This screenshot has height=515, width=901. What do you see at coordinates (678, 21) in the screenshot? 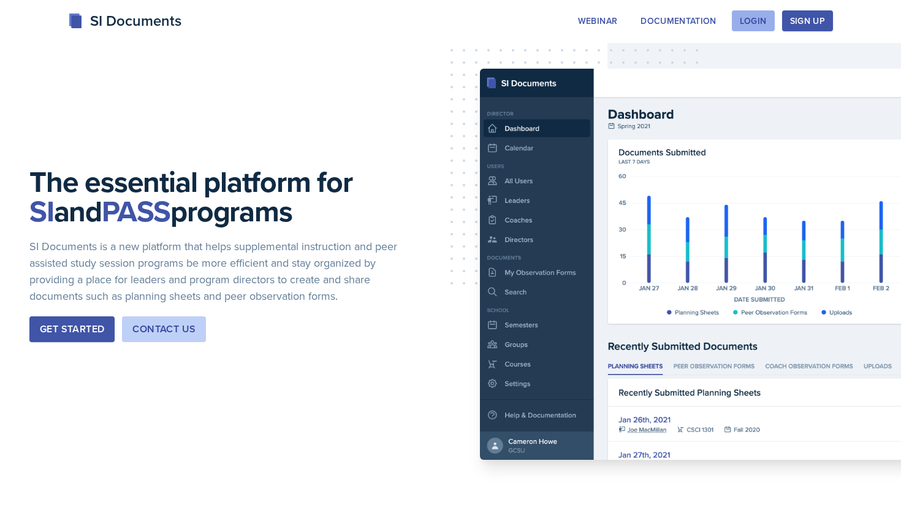
I see `div: Documentation` at bounding box center [678, 21].